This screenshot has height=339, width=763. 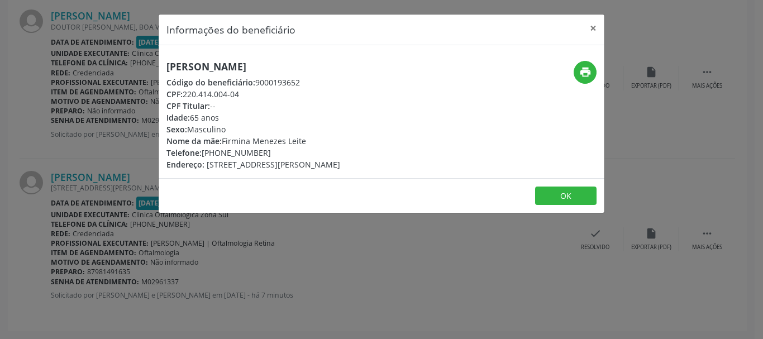 What do you see at coordinates (253, 82) in the screenshot?
I see `div: 9000193652` at bounding box center [253, 82].